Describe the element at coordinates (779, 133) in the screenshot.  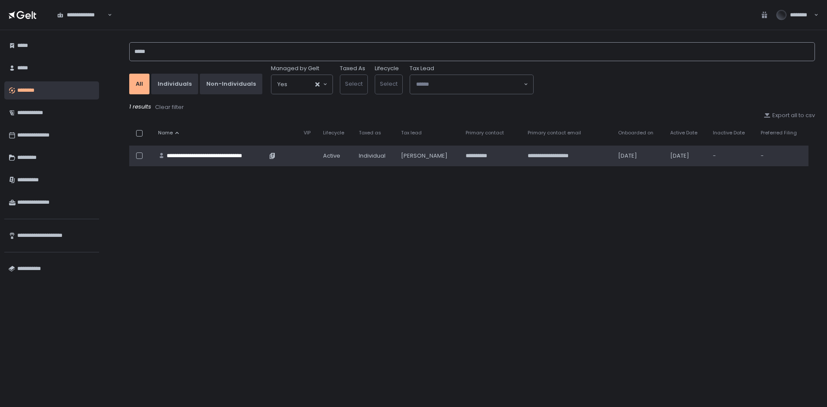
I see `span: Preferred Filing` at that location.